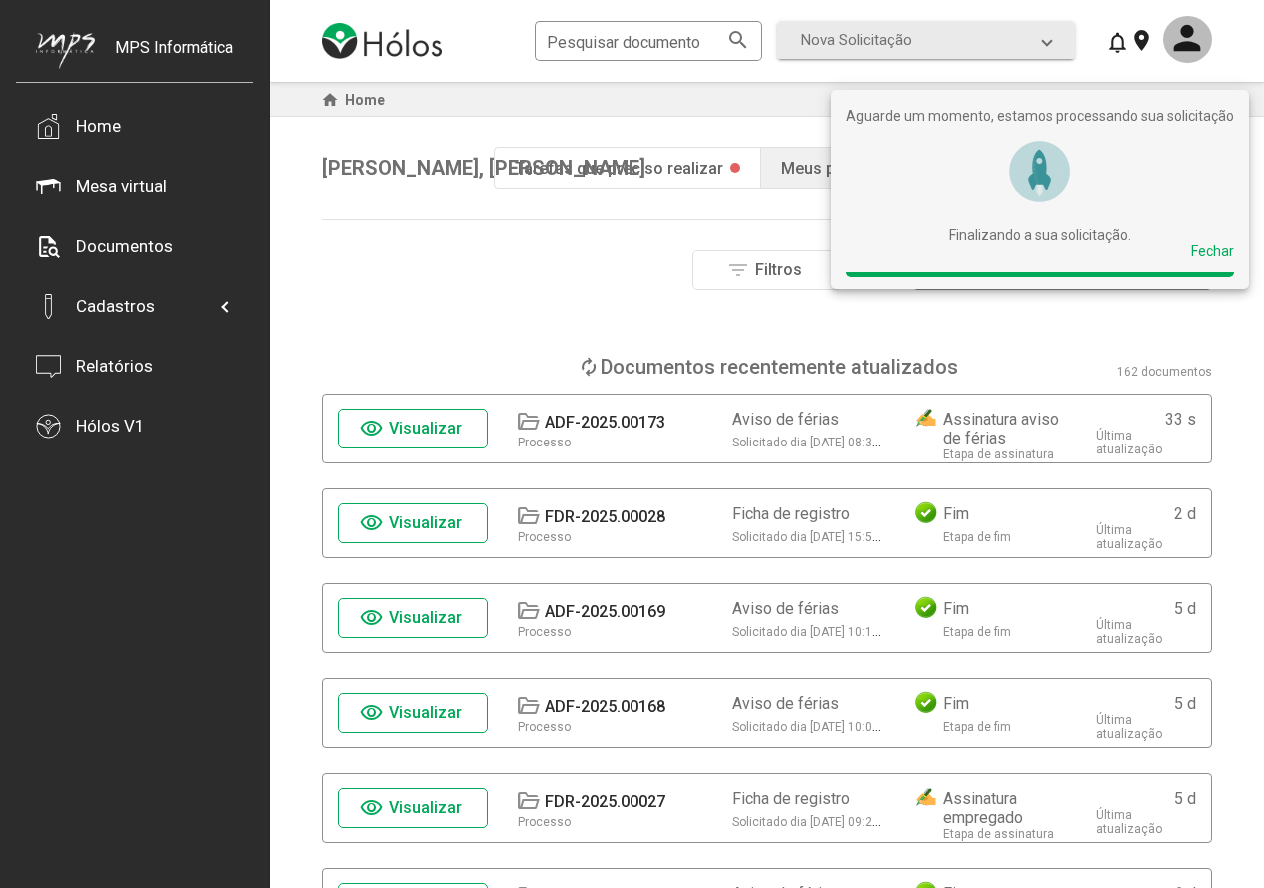 This screenshot has width=1264, height=888. What do you see at coordinates (114, 366) in the screenshot?
I see `div: Relatórios` at bounding box center [114, 366].